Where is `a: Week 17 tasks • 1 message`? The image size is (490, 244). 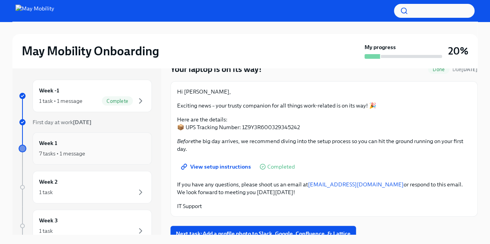 a: Week 17 tasks • 1 message is located at coordinates (85, 149).